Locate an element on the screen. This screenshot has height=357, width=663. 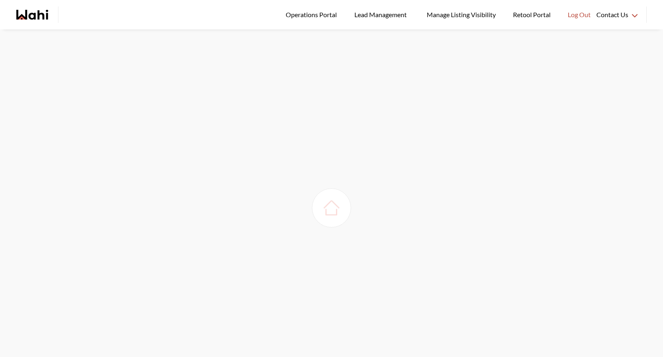
span: Operations Portal is located at coordinates (313, 15).